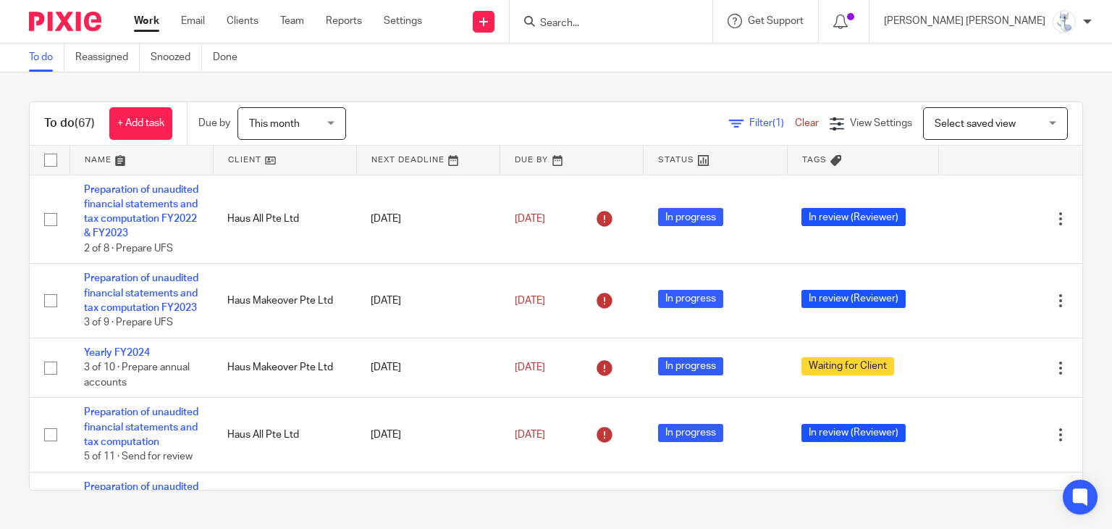 The image size is (1112, 529). Describe the element at coordinates (604, 24) in the screenshot. I see `input: Search` at that location.